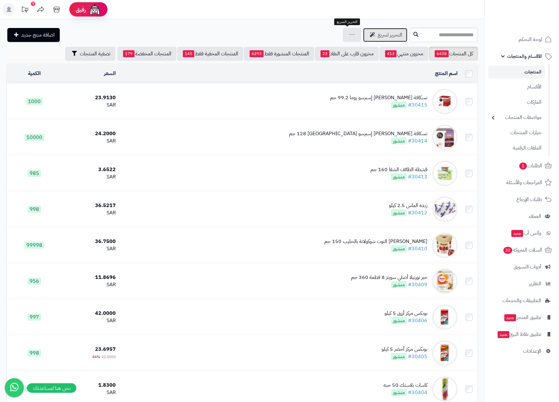 This screenshot has width=559, height=402. I want to click on a: مخزون قارب على النفاذ23, so click(346, 54).